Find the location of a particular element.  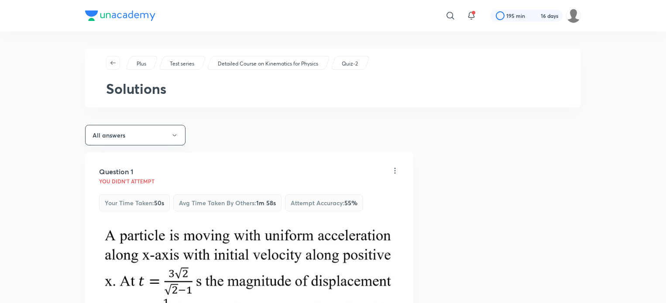

a: Company Logo is located at coordinates (120, 16).